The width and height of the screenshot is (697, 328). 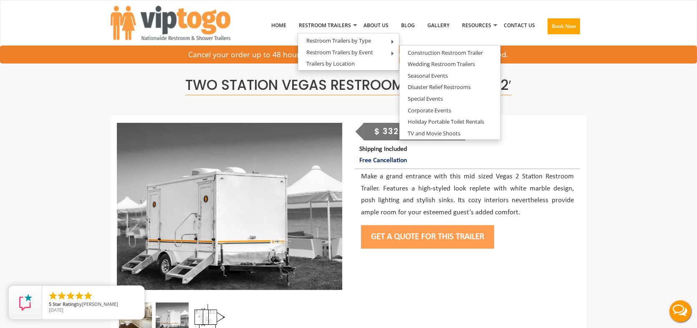 I want to click on p: Make a grand entrance with this mid sized Vegas 2 Station Restroom Trailer. Features a high-style..., so click(x=467, y=195).